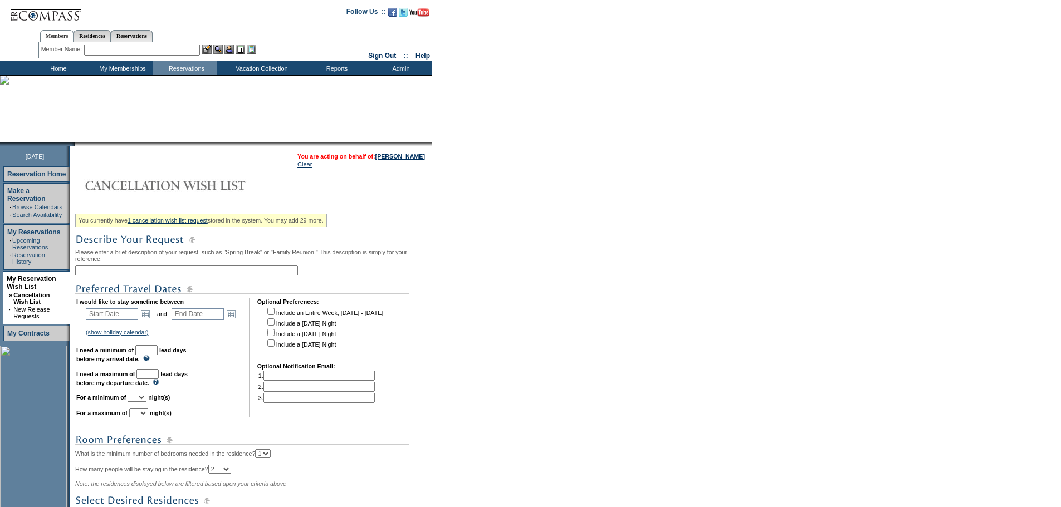 The height and width of the screenshot is (507, 1061). I want to click on div: You currently have stored in the system. You may add 29 more., so click(201, 221).